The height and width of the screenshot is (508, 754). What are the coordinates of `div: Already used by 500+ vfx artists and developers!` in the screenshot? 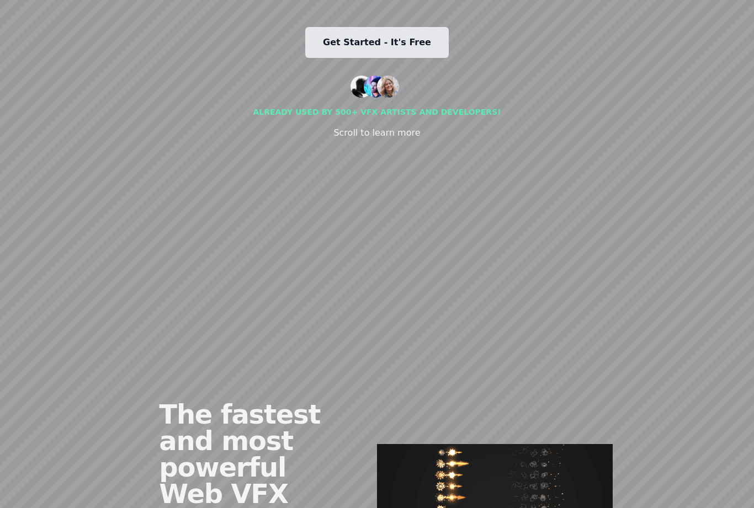 It's located at (376, 113).